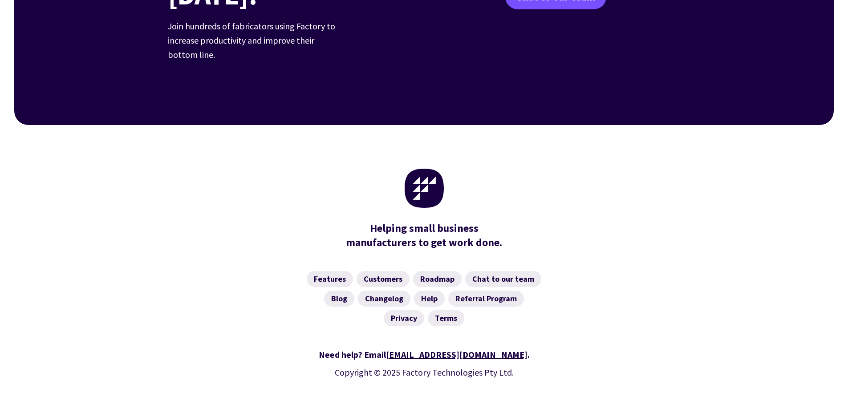  I want to click on a: Help, so click(429, 299).